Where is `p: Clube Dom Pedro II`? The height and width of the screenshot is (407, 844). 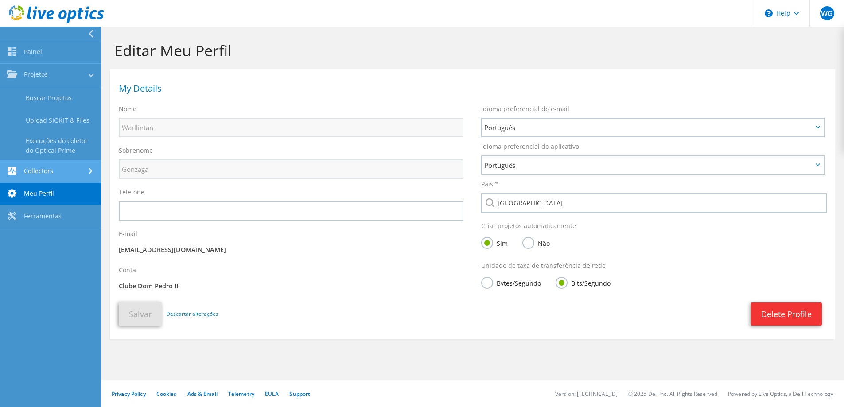 p: Clube Dom Pedro II is located at coordinates (291, 286).